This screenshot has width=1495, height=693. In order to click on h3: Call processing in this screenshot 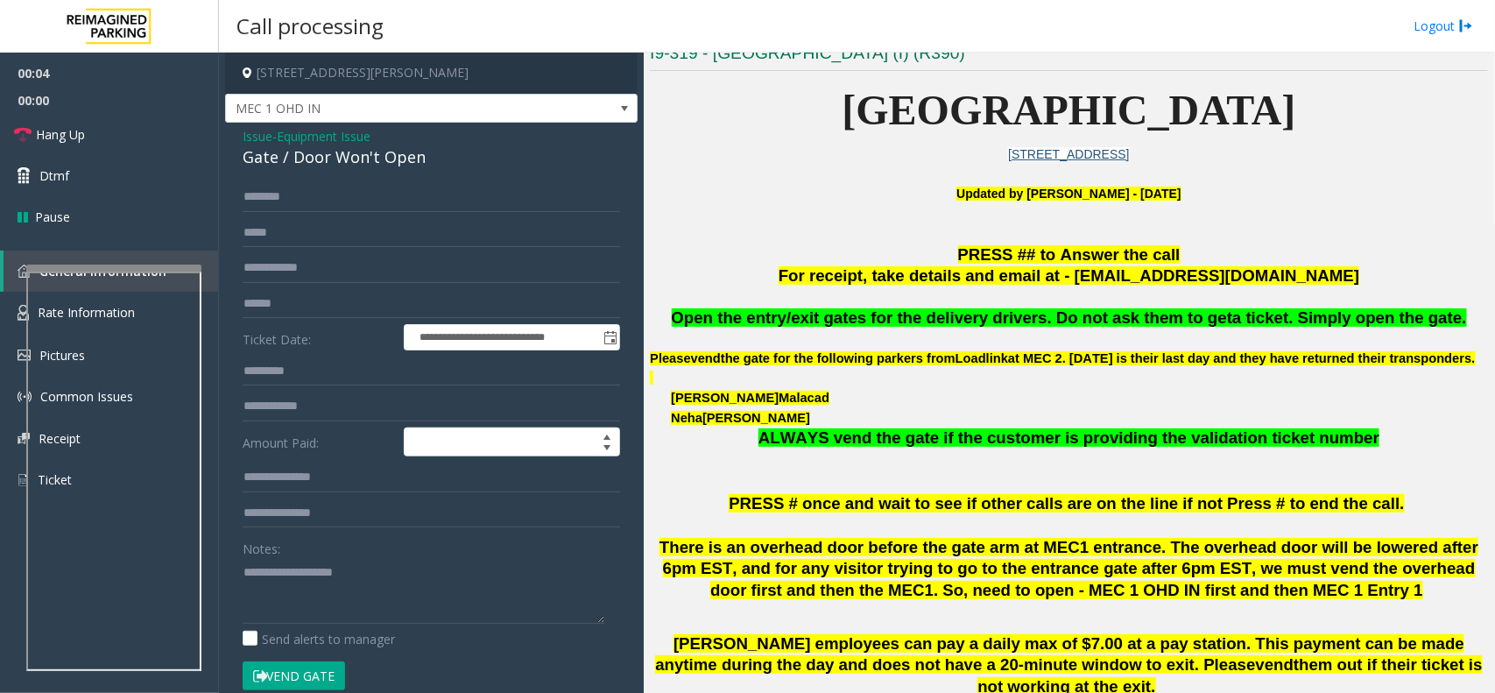, I will do `click(310, 25)`.